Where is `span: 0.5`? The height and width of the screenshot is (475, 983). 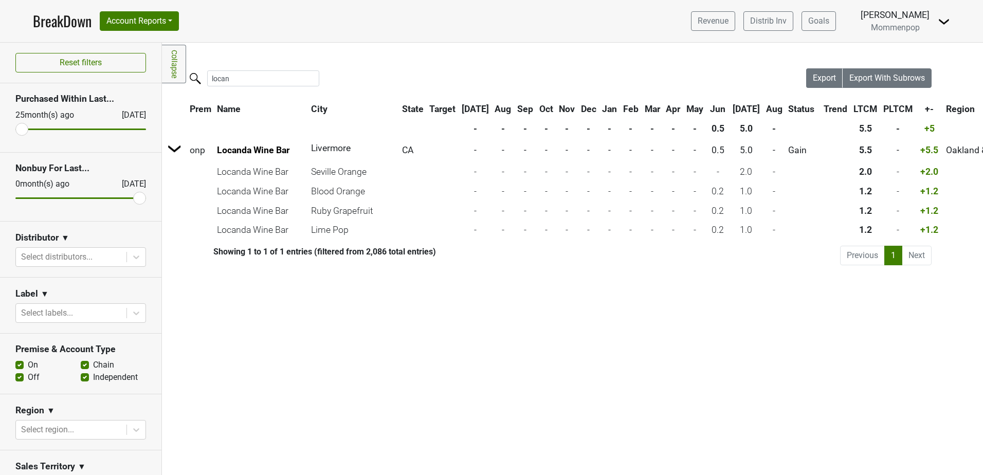
span: 0.5 is located at coordinates (718, 150).